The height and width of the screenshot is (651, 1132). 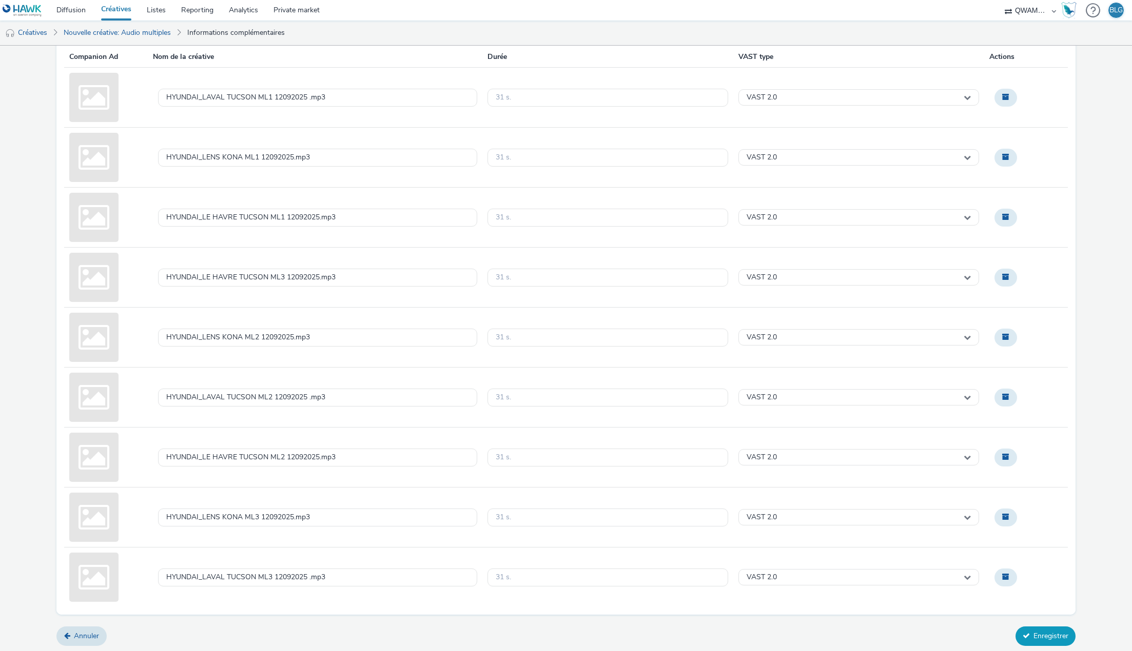 I want to click on div: Companion Ad, so click(x=106, y=60).